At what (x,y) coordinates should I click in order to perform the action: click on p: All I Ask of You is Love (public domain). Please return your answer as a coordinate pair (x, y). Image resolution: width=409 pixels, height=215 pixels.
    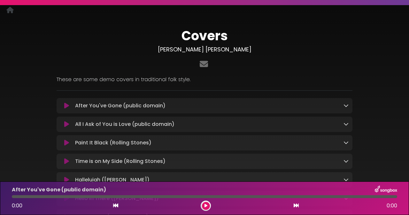
    Looking at the image, I should click on (124, 124).